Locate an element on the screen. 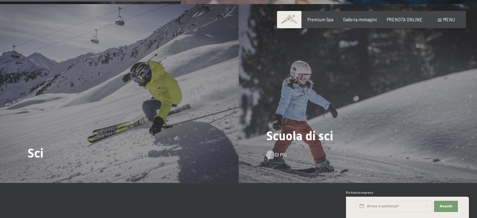  span: Richiesta express is located at coordinates (359, 192).